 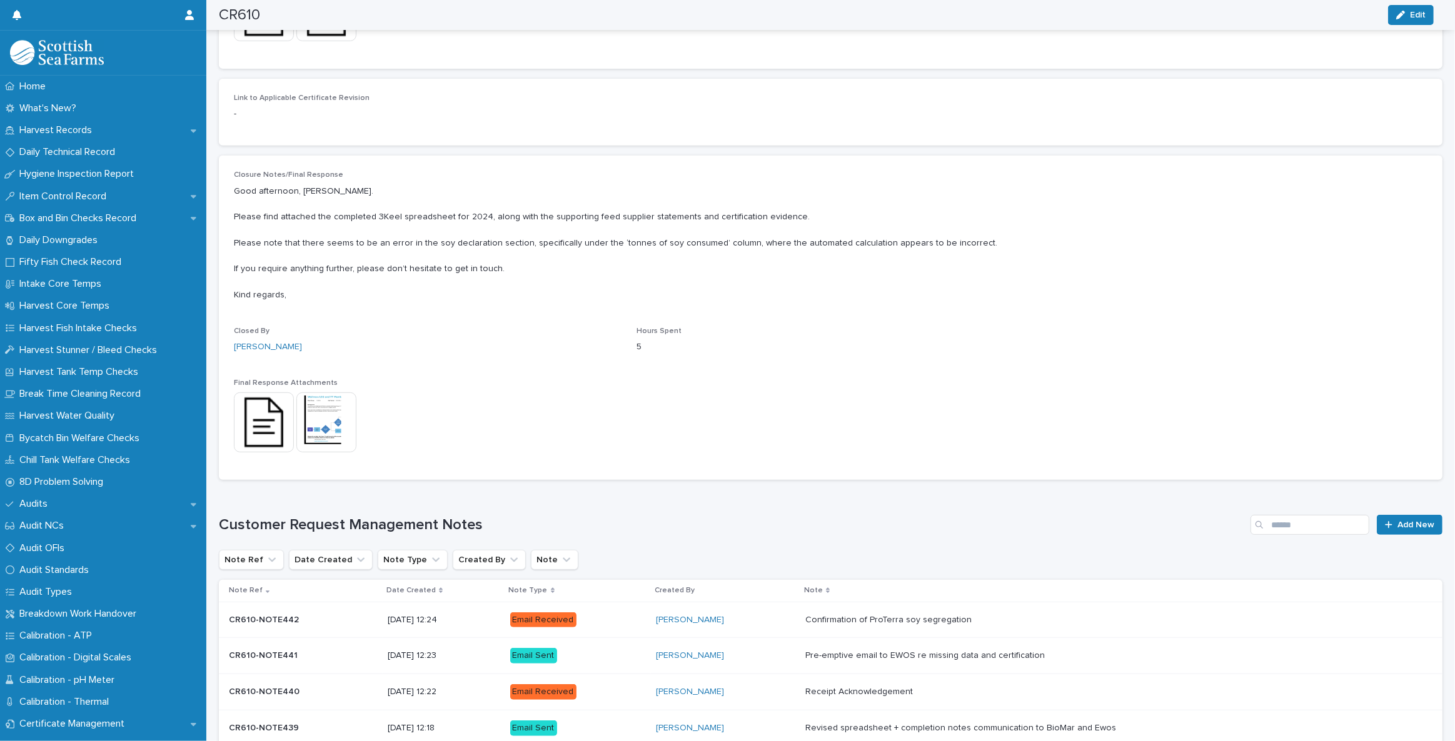 I want to click on p: Note Ref, so click(x=246, y=591).